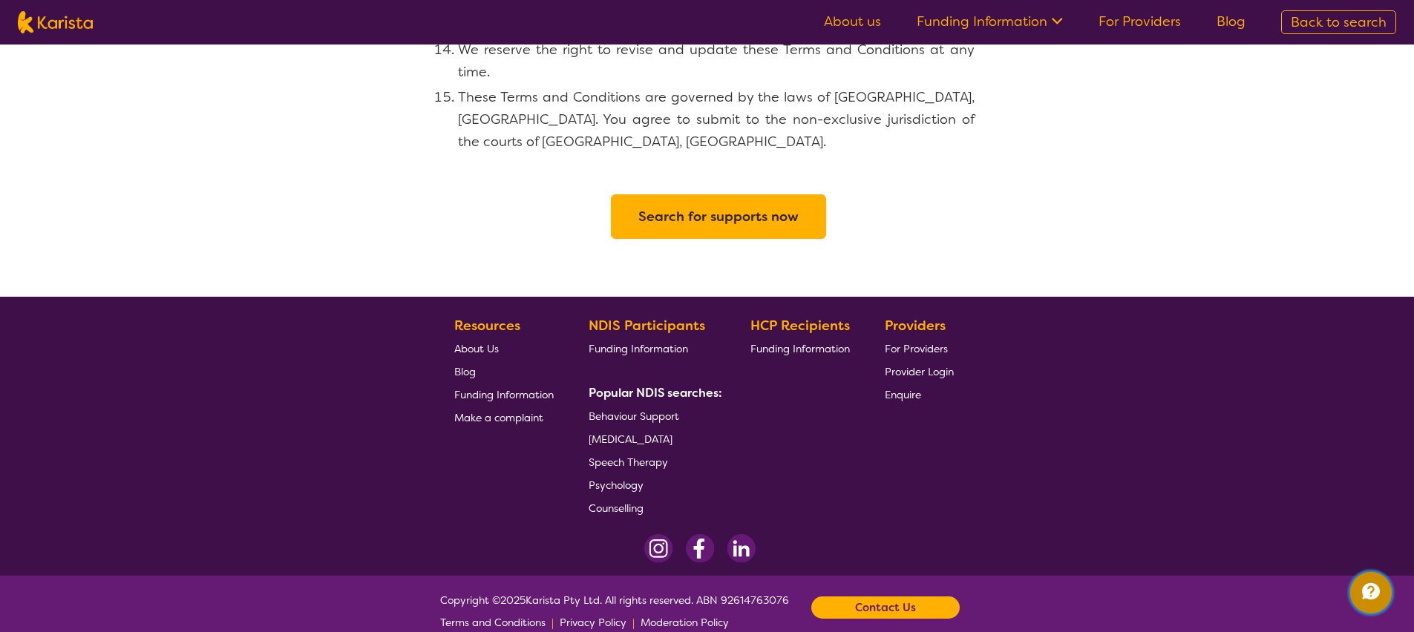 The height and width of the screenshot is (632, 1414). Describe the element at coordinates (499, 418) in the screenshot. I see `span: Make a complaint` at that location.